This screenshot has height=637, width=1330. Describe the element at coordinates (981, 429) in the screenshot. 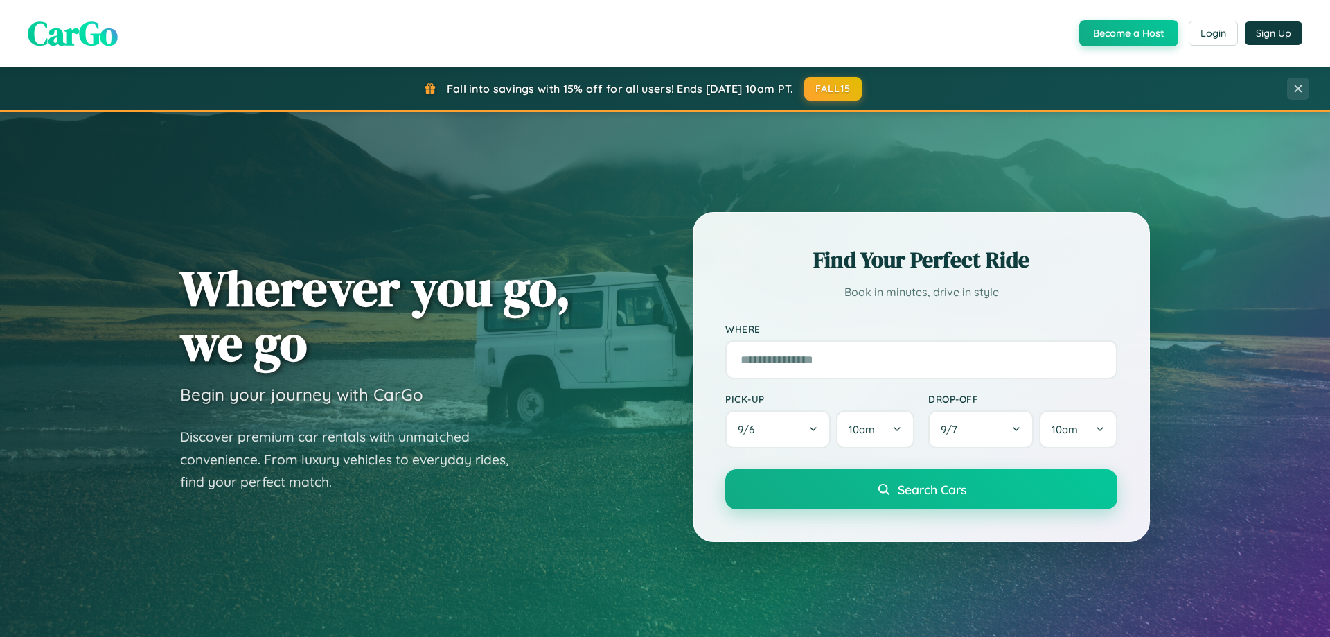

I see `button: 9/7` at that location.